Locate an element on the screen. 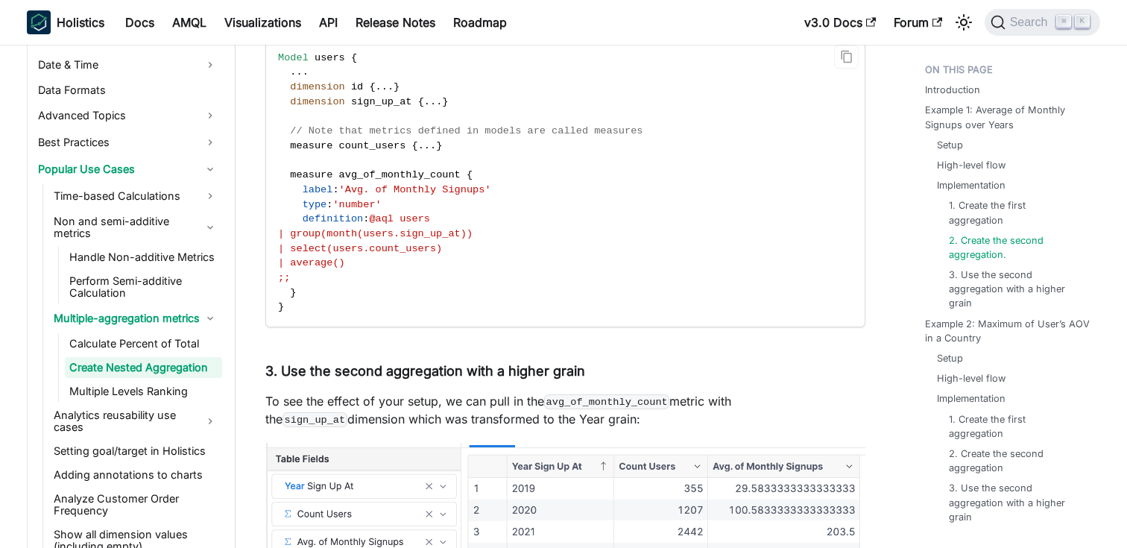  a: Create Nested Aggregation is located at coordinates (143, 367).